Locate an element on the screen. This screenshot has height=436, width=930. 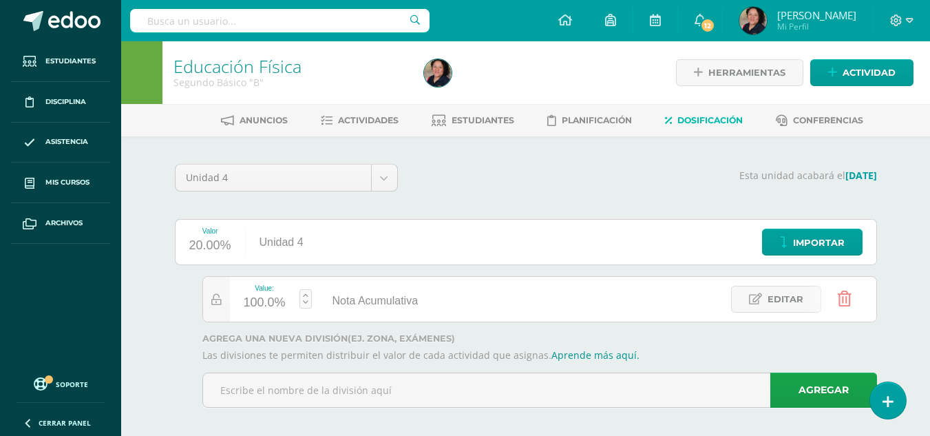
p: Las divisiones te permiten distribuir el valor de cada actividad que asignas. is located at coordinates (540, 355).